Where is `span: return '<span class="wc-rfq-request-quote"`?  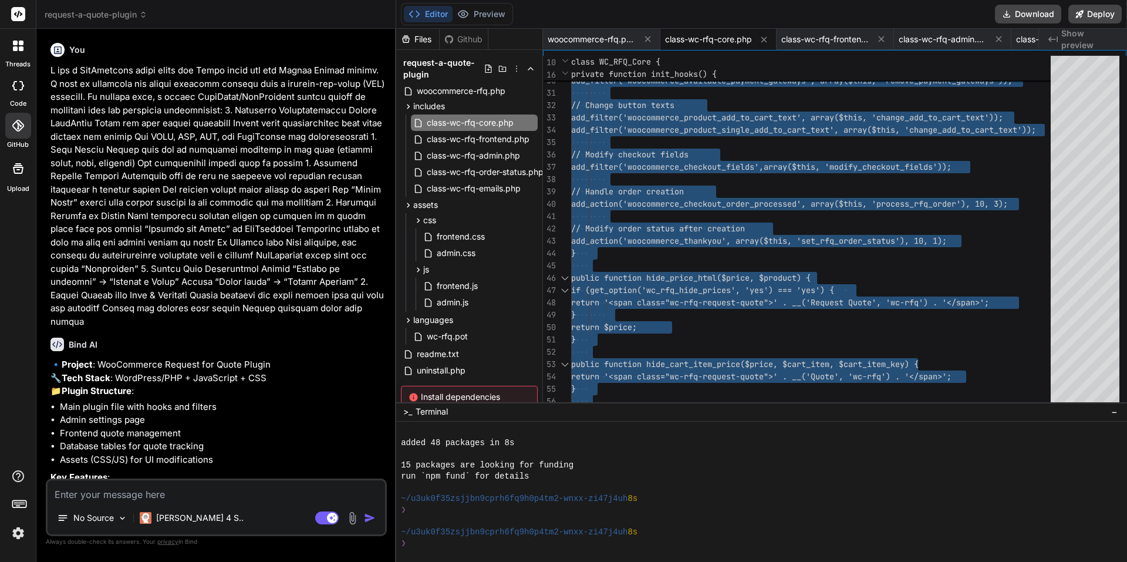 span: return '<span class="wc-rfq-request-quote" is located at coordinates (670, 376).